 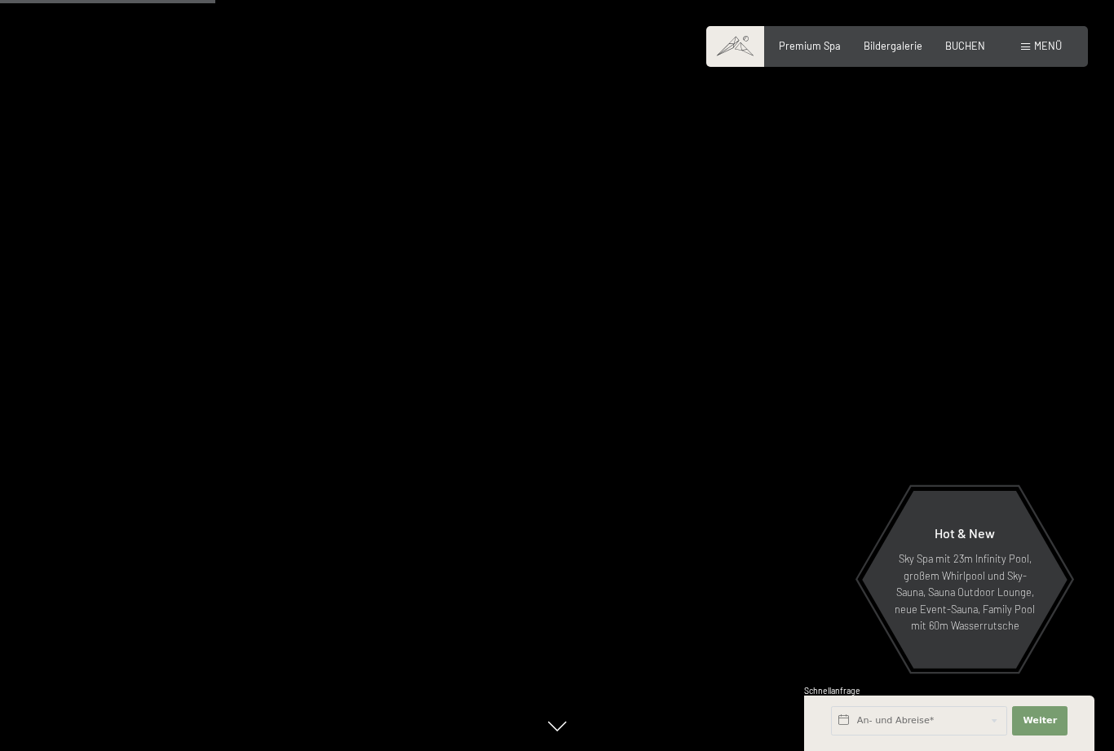 What do you see at coordinates (1039, 721) in the screenshot?
I see `button: Weiter` at bounding box center [1039, 721].